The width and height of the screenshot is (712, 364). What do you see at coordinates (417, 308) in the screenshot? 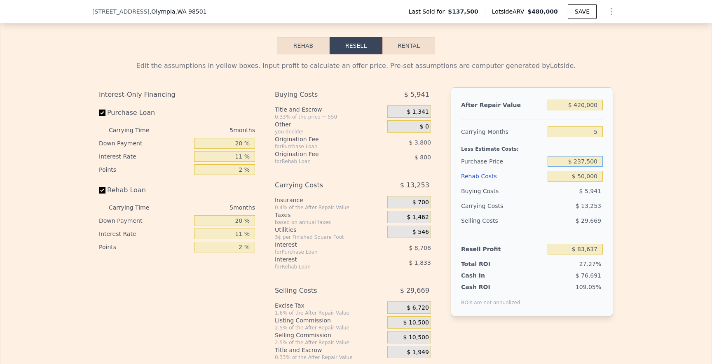
I see `span: $ 6,720` at bounding box center [417, 308].